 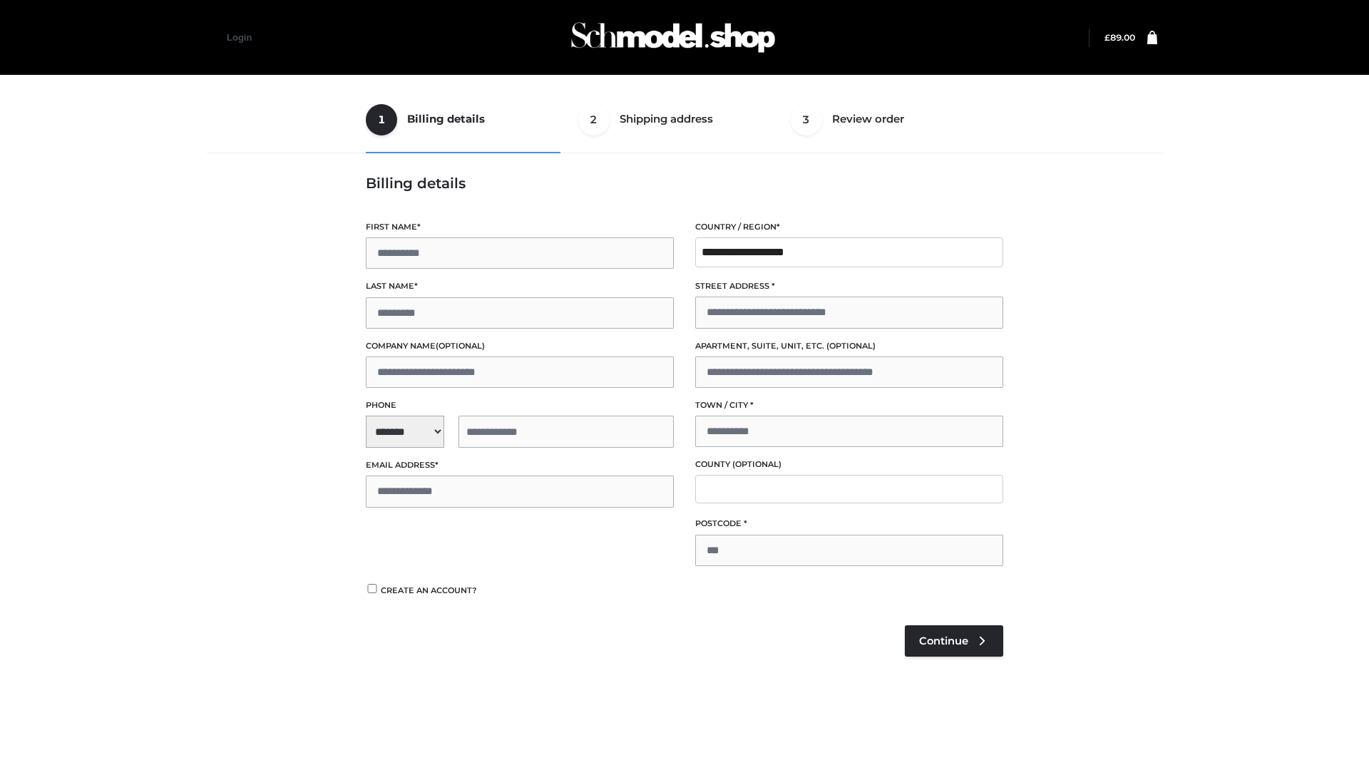 I want to click on a: Login, so click(x=239, y=37).